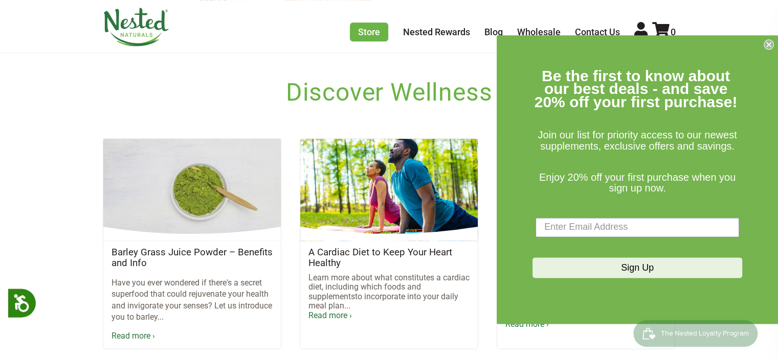 This screenshot has height=359, width=778. I want to click on a: Store, so click(369, 32).